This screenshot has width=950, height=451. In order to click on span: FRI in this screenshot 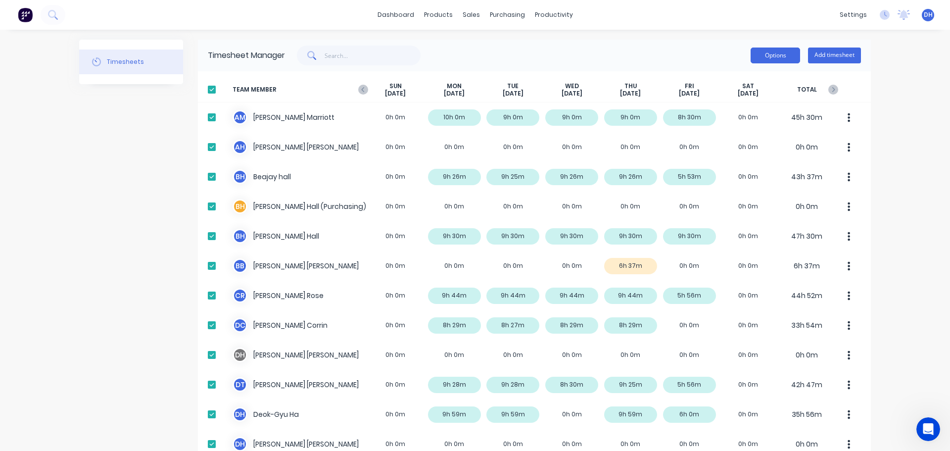, I will do `click(689, 86)`.